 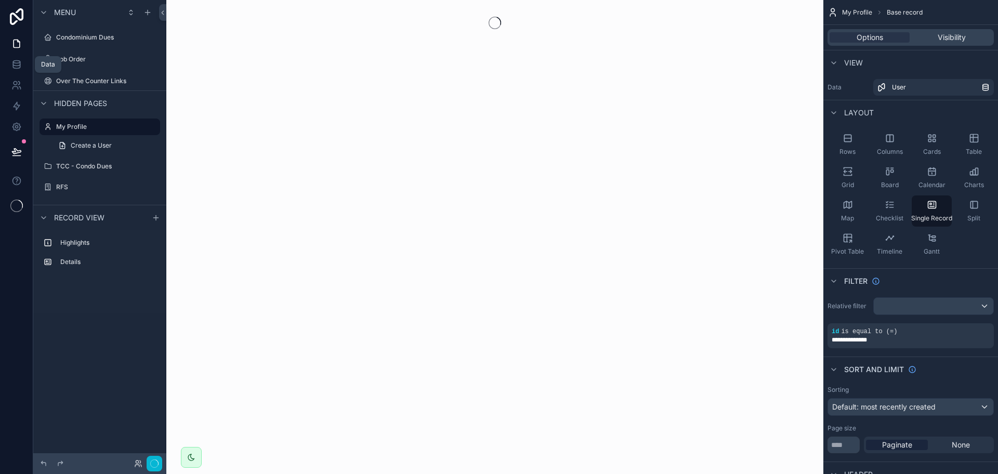 I want to click on button: Split, so click(x=974, y=211).